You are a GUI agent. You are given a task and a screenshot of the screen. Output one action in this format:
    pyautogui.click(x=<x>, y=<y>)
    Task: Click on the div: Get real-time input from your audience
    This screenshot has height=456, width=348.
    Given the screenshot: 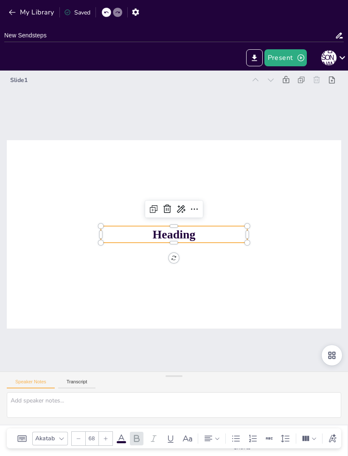 What is the action you would take?
    pyautogui.click(x=174, y=440)
    